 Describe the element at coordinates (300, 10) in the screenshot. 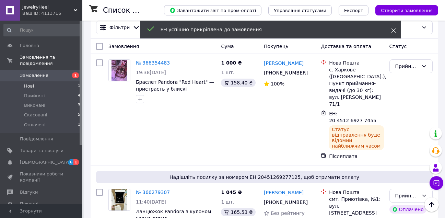

I see `span: Управління статусами` at that location.